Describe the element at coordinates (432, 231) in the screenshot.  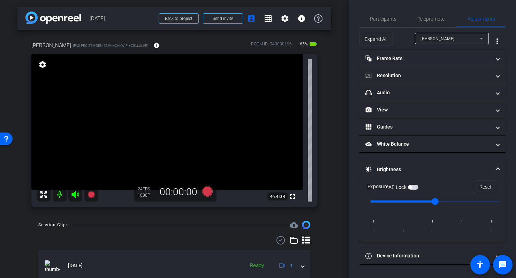
I see `span: 0` at that location.